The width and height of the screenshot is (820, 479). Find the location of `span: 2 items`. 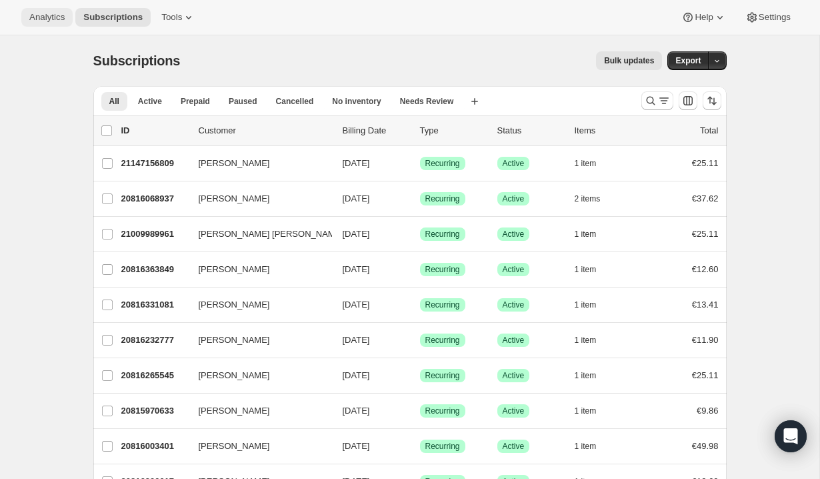

span: 2 items is located at coordinates (588, 199).